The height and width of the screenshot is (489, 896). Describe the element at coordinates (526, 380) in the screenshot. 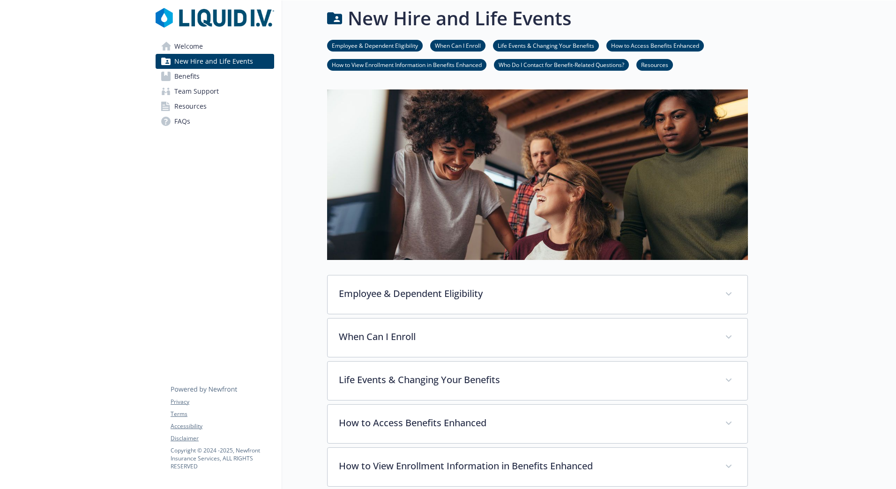

I see `p: Life Events & Changing Your Benefits` at that location.